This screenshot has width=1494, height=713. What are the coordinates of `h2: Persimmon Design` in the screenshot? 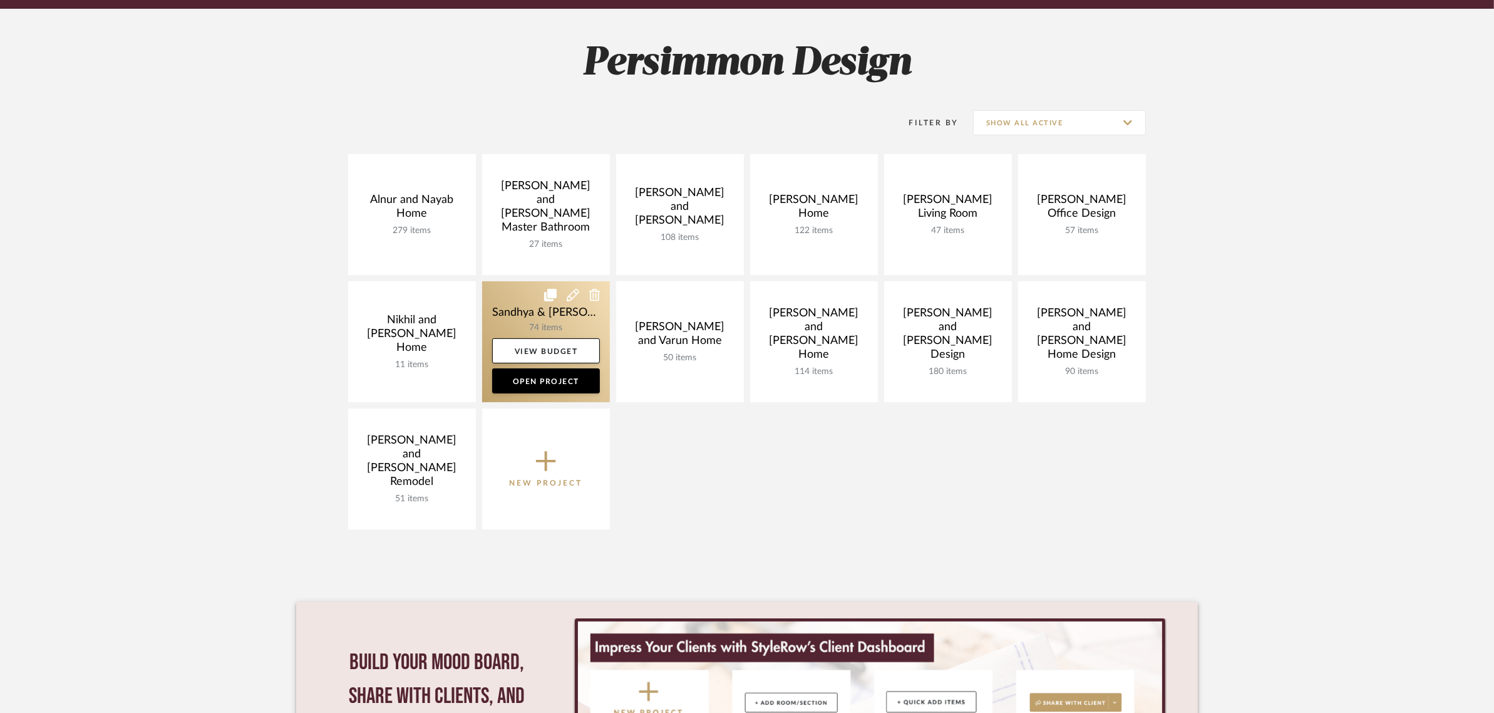 It's located at (747, 63).